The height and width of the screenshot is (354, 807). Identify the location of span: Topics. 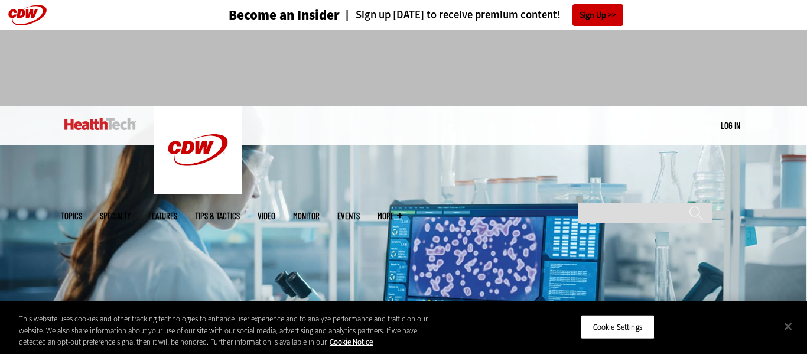
(72, 216).